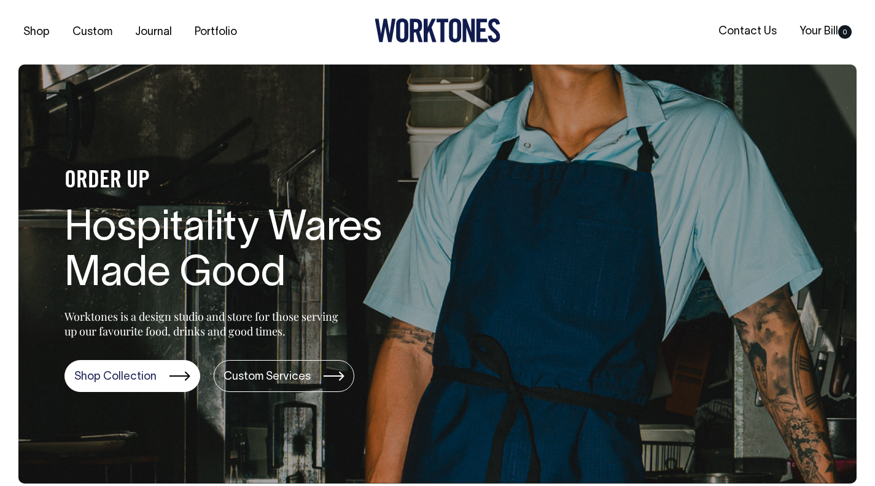 Image resolution: width=875 pixels, height=486 pixels. I want to click on h1: Hospitality Wares Made Good, so click(261, 253).